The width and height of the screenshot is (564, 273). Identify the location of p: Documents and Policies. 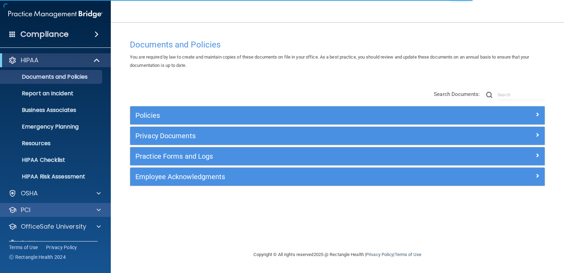
(52, 77).